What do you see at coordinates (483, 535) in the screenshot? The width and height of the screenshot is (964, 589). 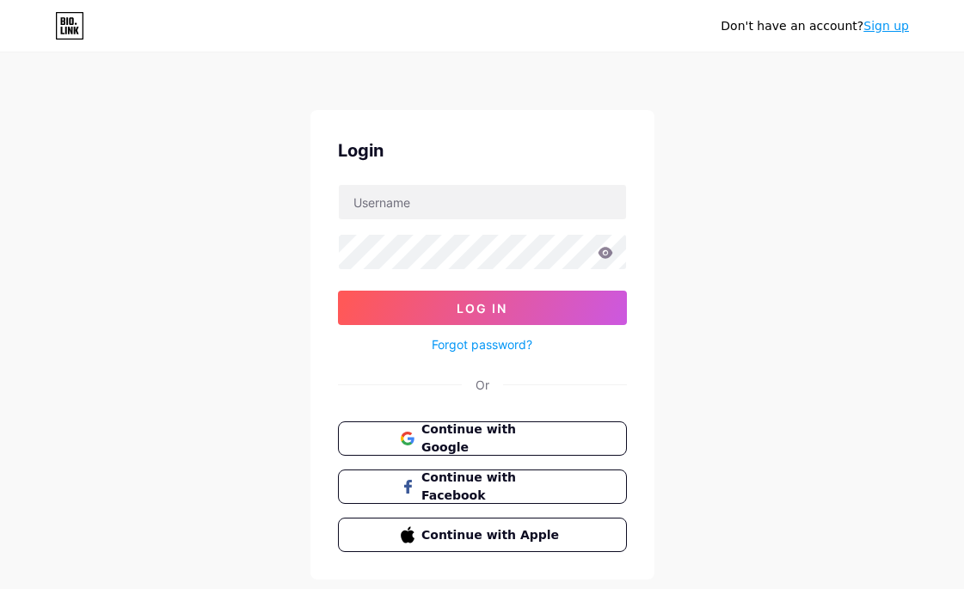 I see `a: Continue with Apple` at bounding box center [483, 535].